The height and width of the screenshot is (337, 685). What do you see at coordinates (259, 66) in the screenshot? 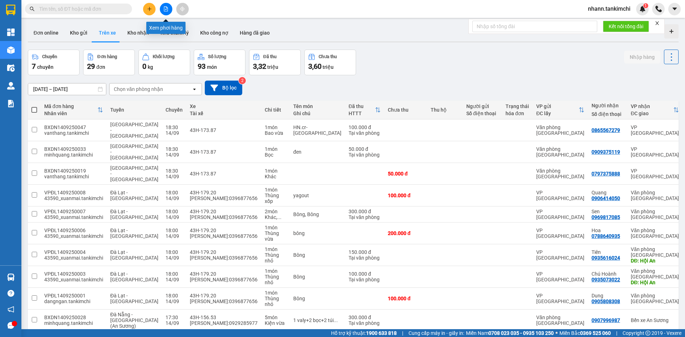
I see `span: 3,32` at bounding box center [259, 66].